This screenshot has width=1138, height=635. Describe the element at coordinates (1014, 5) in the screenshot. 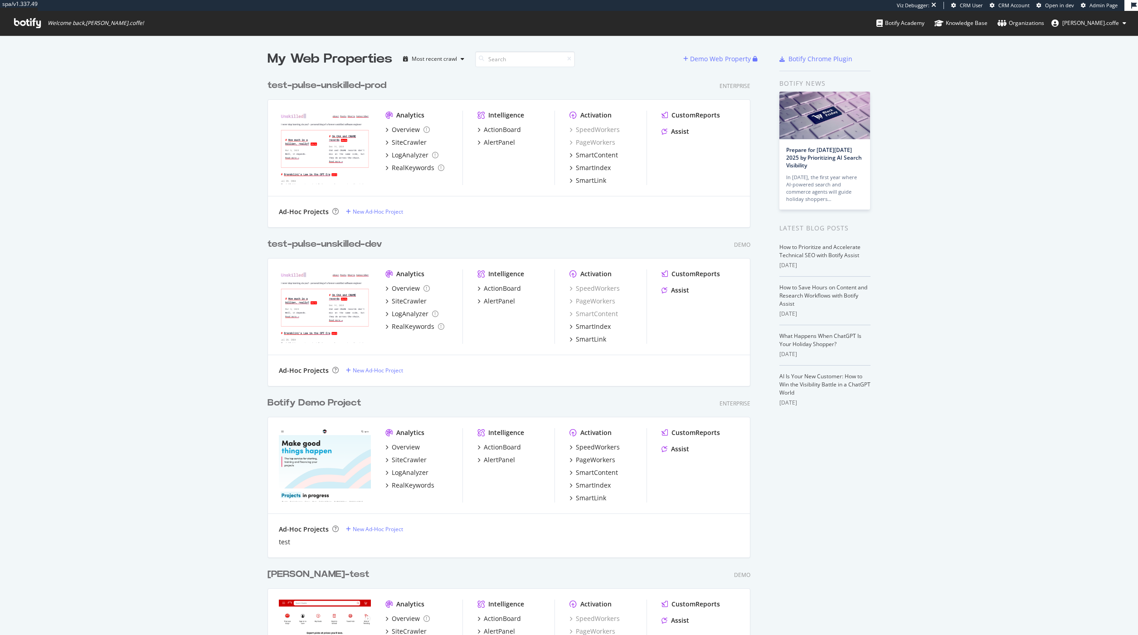

I see `span: CRM Account` at that location.